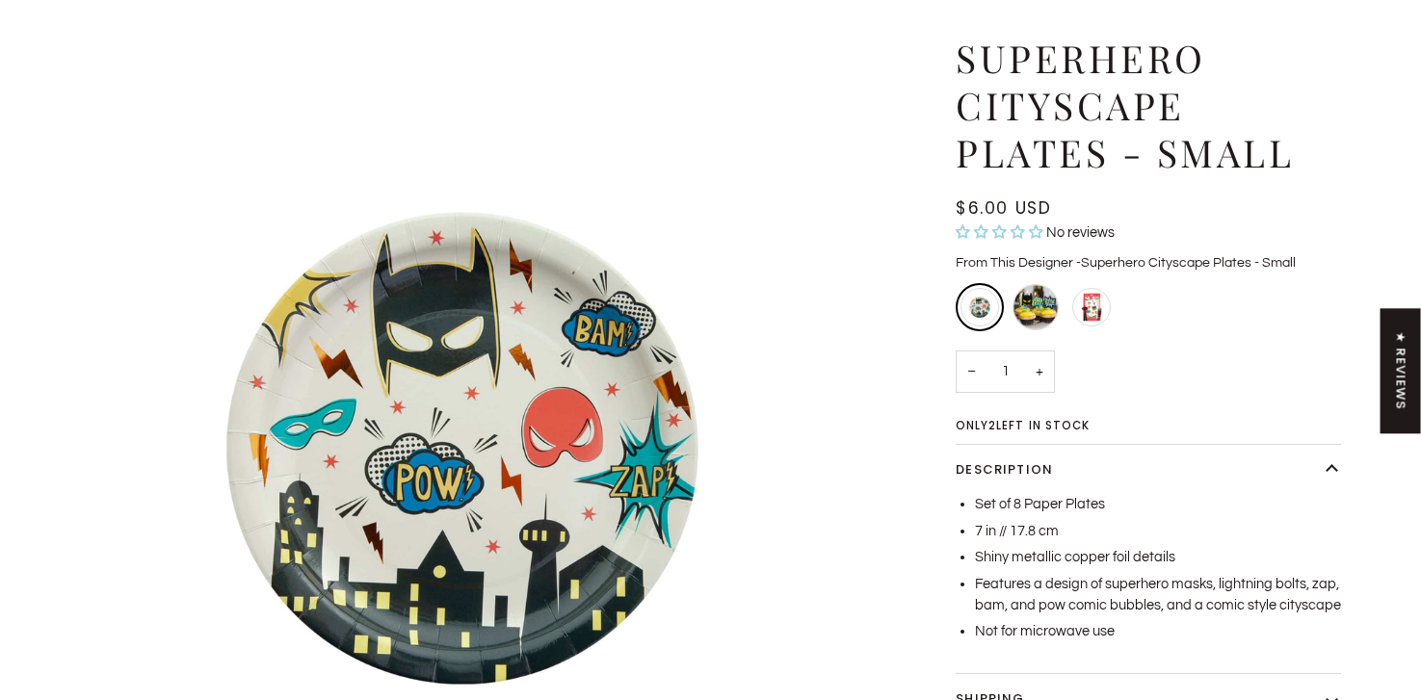  I want to click on li: 7 in // 17.8 cm, so click(1158, 532).